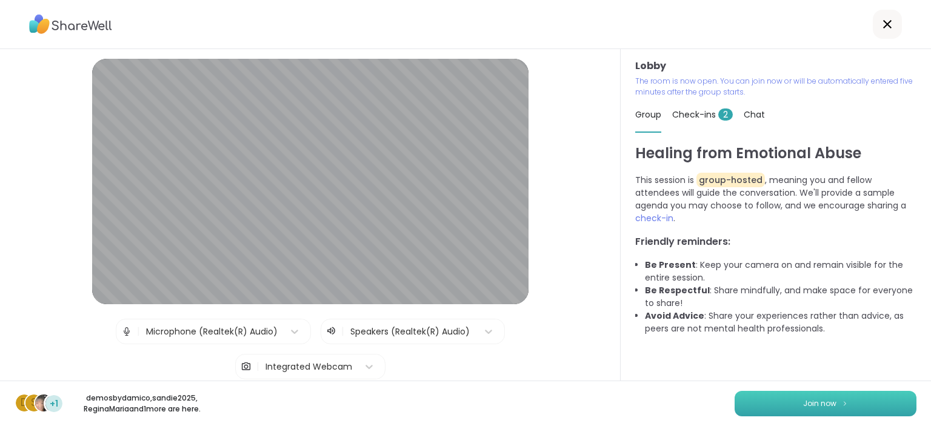 Image resolution: width=931 pixels, height=426 pixels. What do you see at coordinates (34, 403) in the screenshot?
I see `span: s` at bounding box center [34, 403].